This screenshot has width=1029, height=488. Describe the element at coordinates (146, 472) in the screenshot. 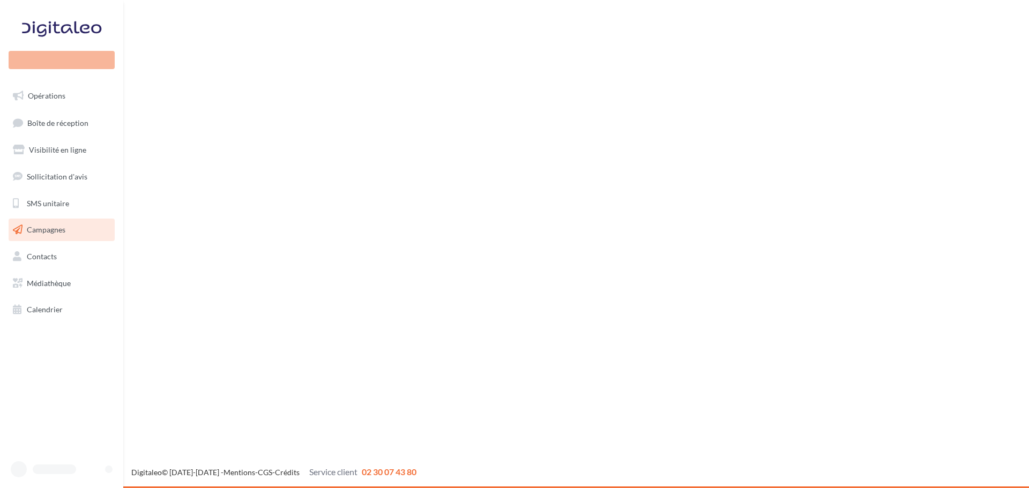

I see `a: Digitaleo` at that location.